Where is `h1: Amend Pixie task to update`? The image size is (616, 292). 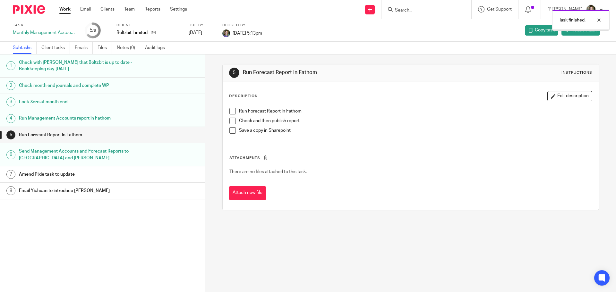
h1: Amend Pixie task to update is located at coordinates (79, 175).